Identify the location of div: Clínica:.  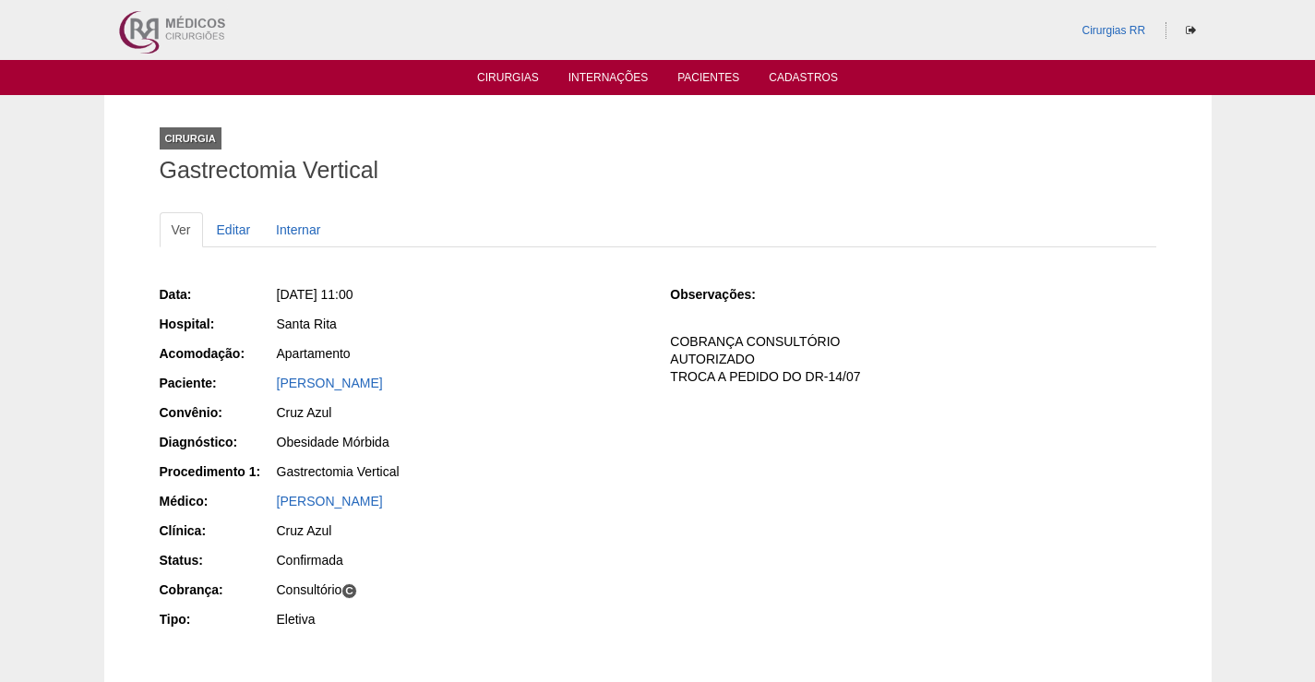
(217, 530).